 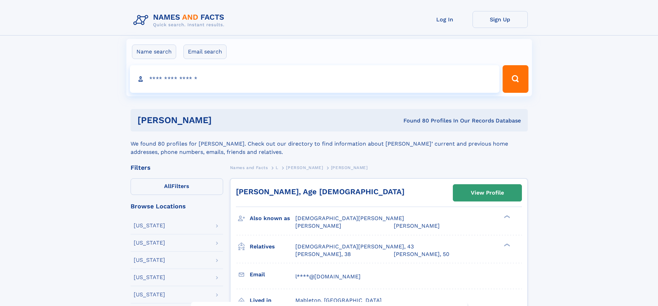 What do you see at coordinates (277, 168) in the screenshot?
I see `span: L` at bounding box center [277, 168].